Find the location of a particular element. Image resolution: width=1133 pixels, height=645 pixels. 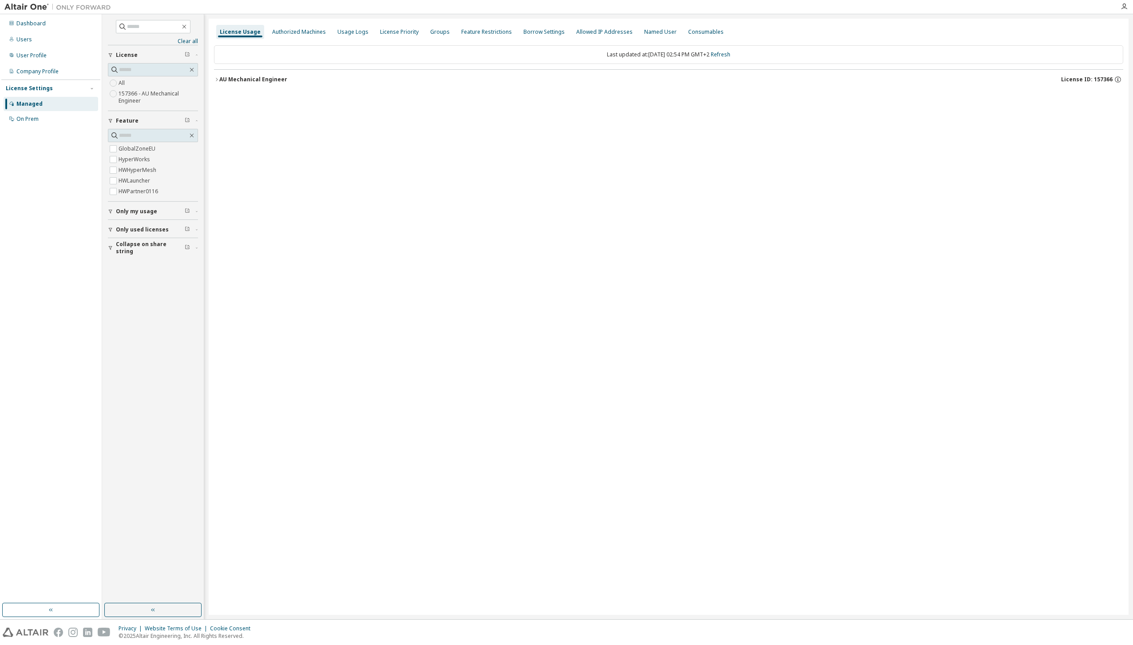

div: Dashboard is located at coordinates (31, 24).